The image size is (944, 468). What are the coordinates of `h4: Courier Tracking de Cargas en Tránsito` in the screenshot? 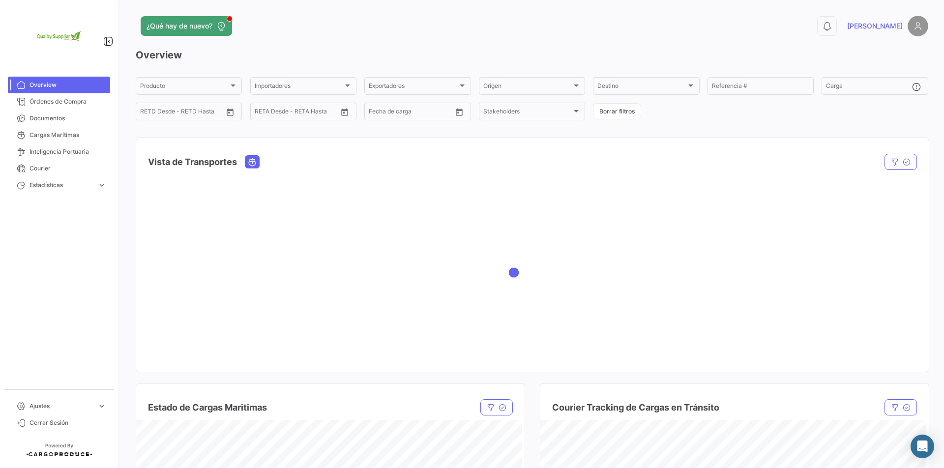 It's located at (636, 408).